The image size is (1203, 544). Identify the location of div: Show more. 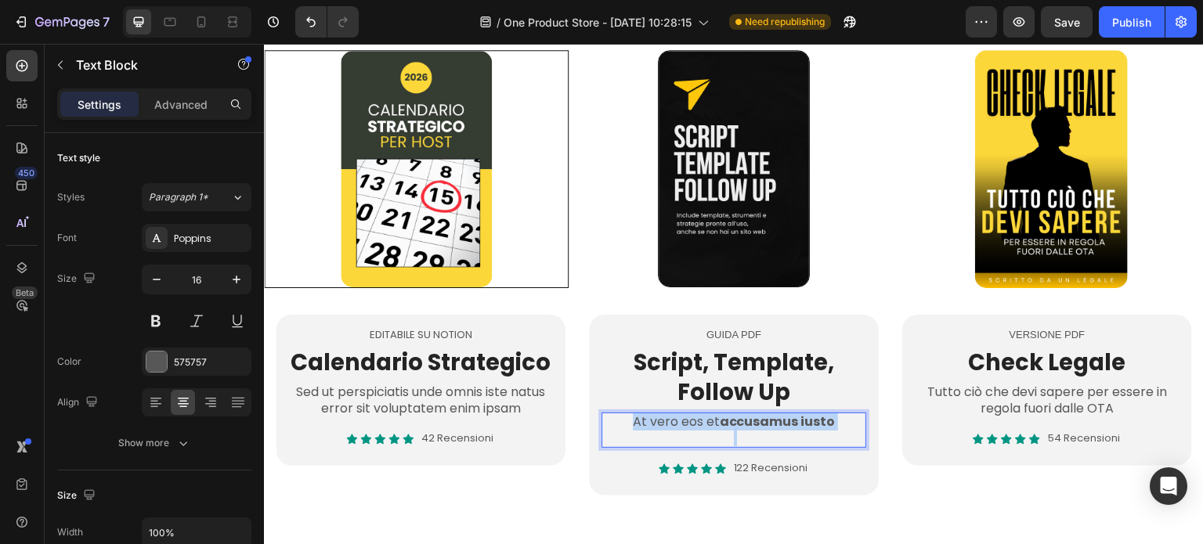
(154, 443).